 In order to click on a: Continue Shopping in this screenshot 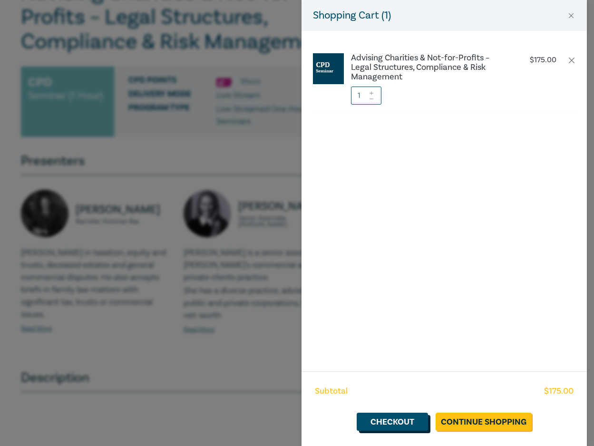, I will do `click(483, 422)`.